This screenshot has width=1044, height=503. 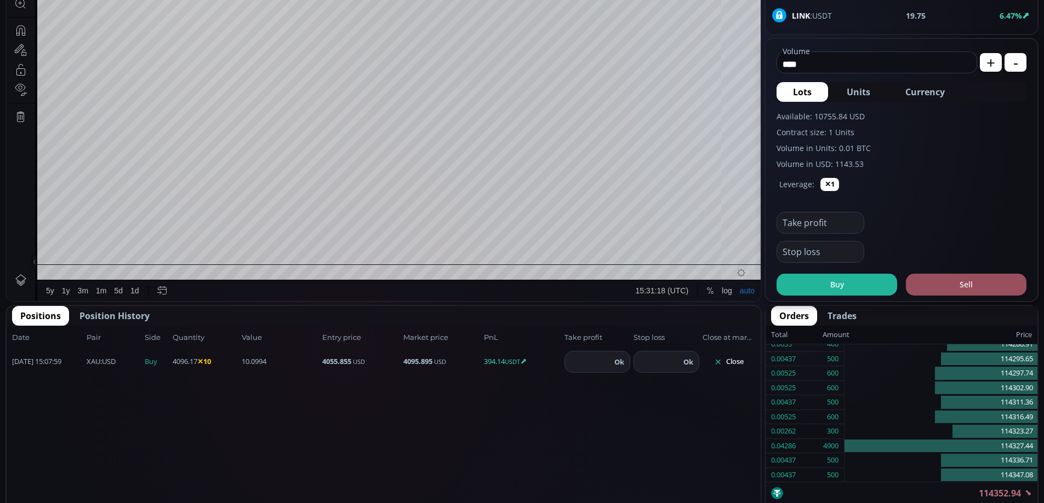 I want to click on div: 115963.81, so click(x=196, y=31).